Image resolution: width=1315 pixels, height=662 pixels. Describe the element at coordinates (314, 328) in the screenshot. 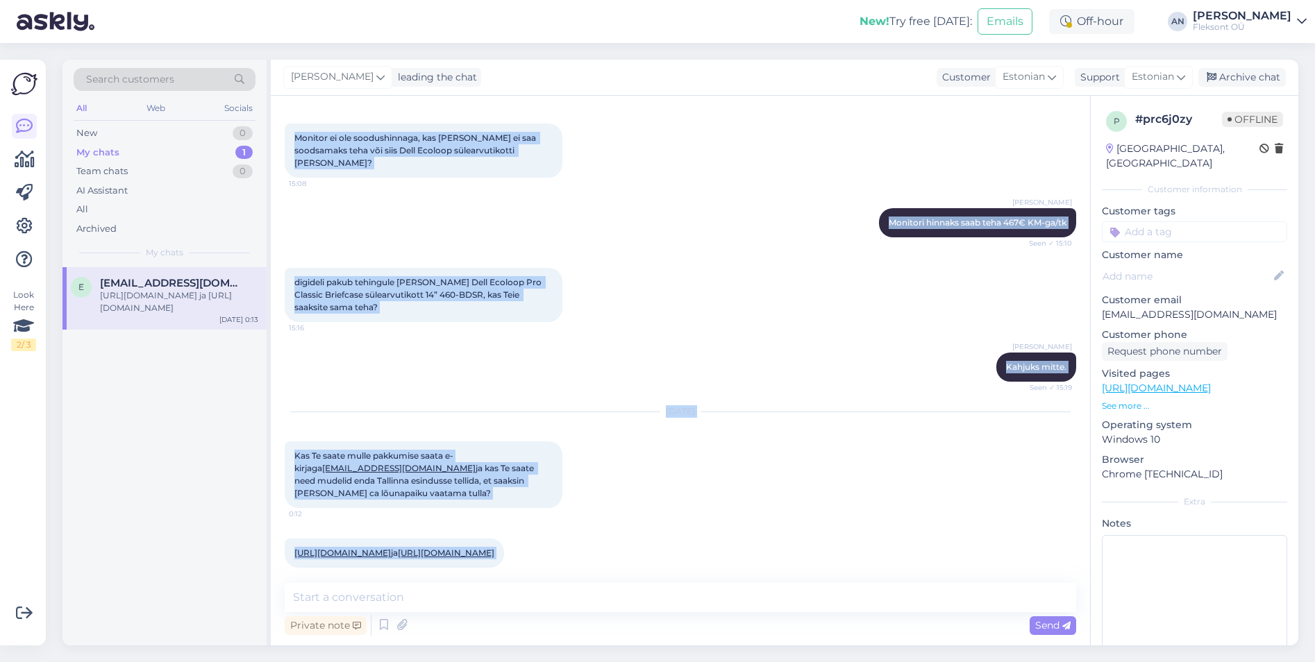

I see `span: 15:16` at that location.